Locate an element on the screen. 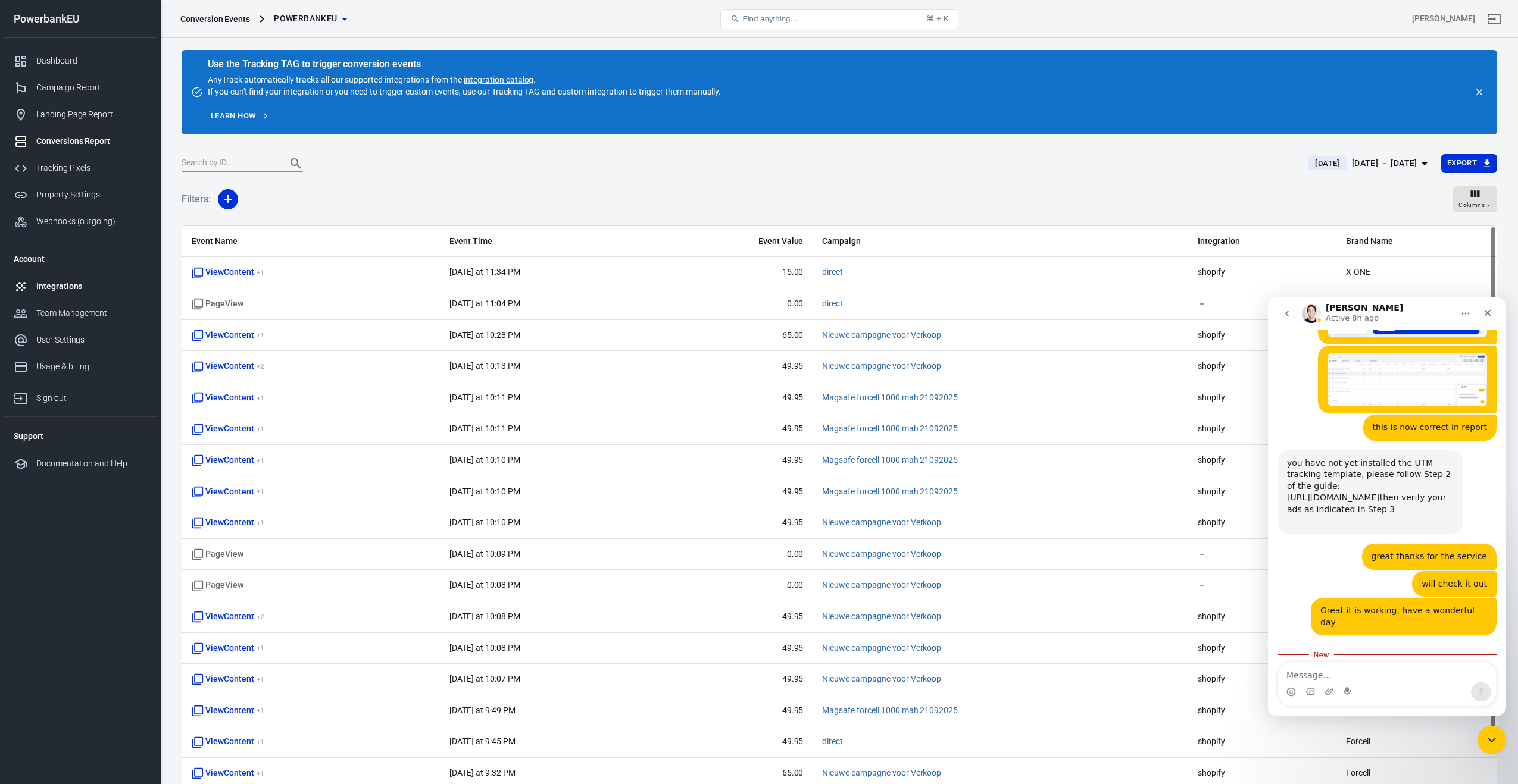 The width and height of the screenshot is (1518, 784). button: Find anything...⌘ + K is located at coordinates (840, 19).